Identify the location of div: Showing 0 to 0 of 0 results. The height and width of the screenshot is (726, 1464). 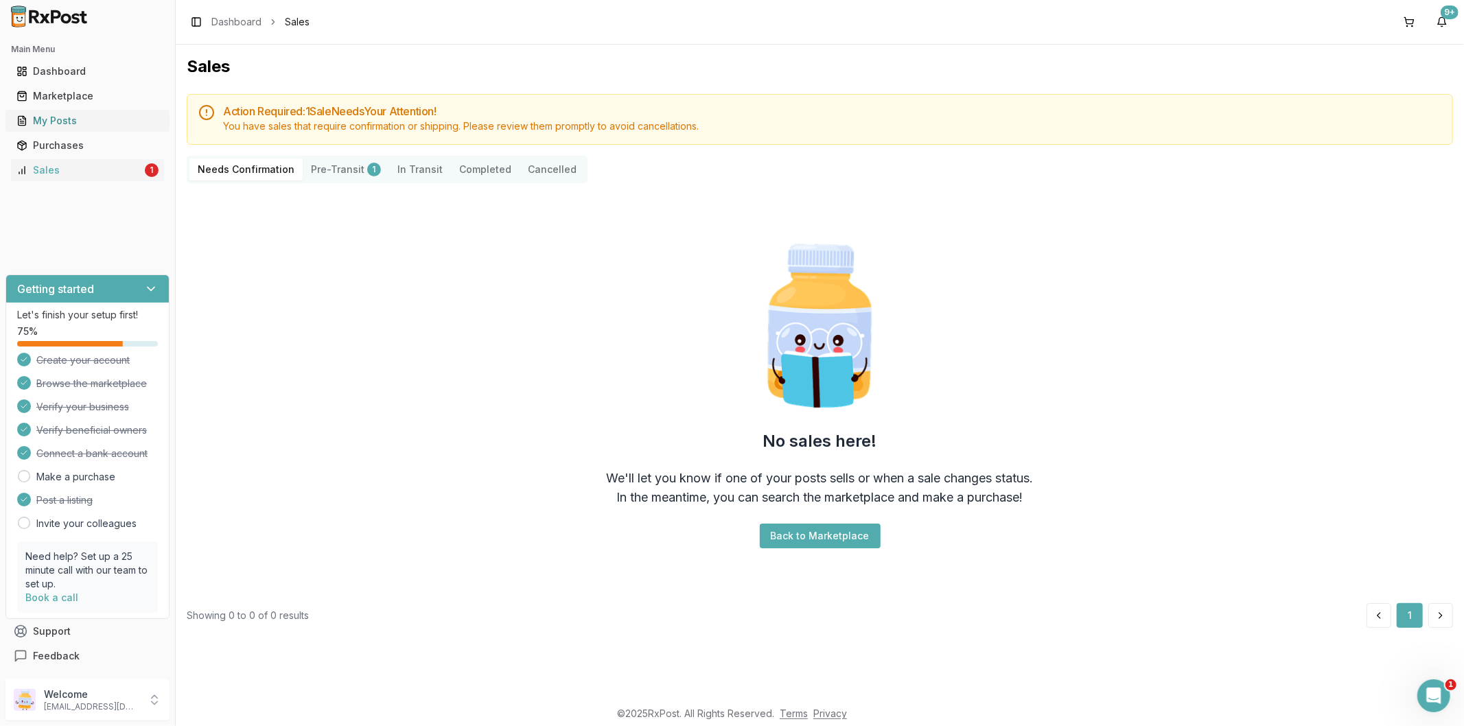
(248, 616).